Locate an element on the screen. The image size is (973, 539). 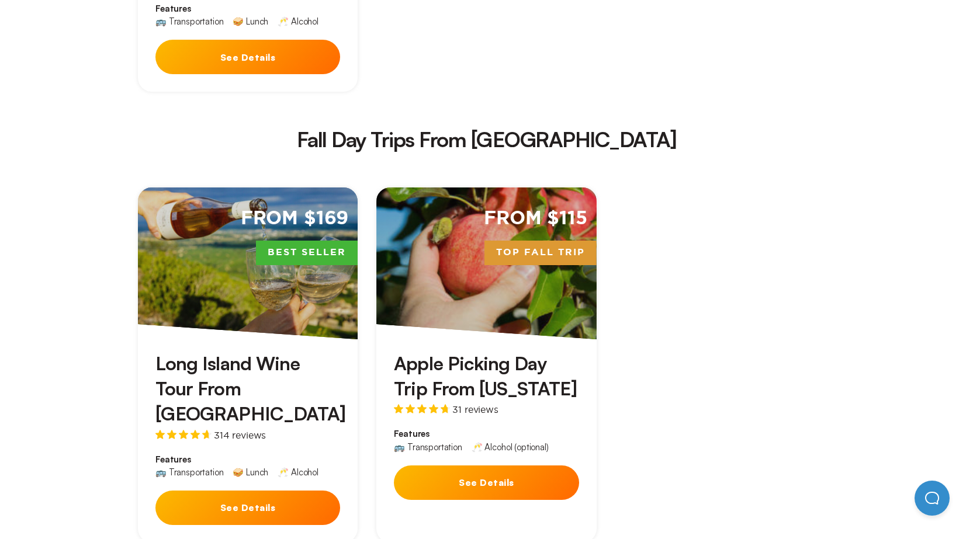
span: Best Seller is located at coordinates (307, 253).